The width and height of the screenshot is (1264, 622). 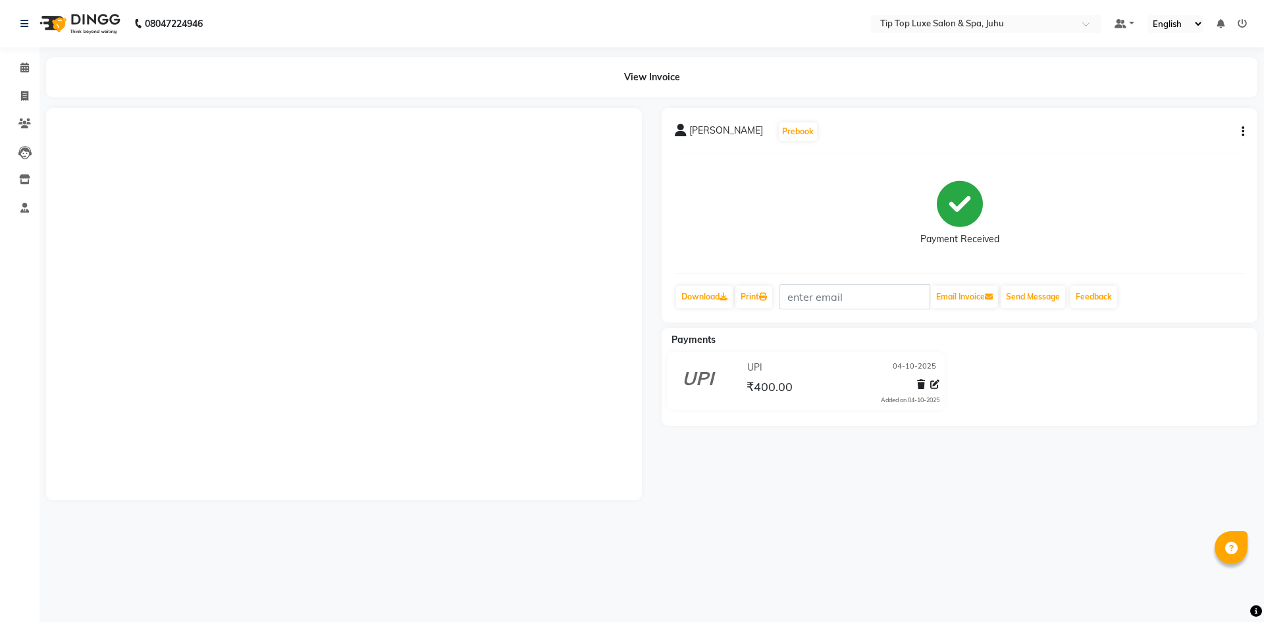 I want to click on span: 04-10-2025, so click(x=914, y=367).